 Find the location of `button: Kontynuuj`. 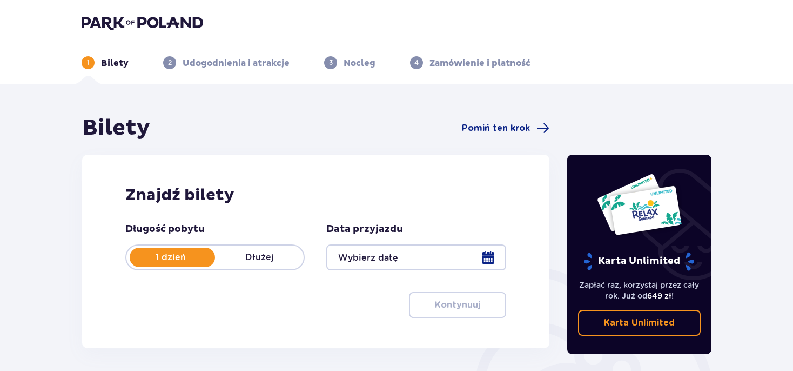

button: Kontynuuj is located at coordinates (458, 305).